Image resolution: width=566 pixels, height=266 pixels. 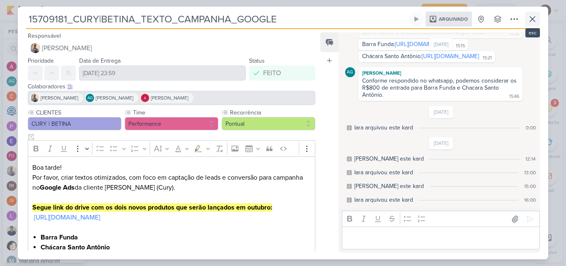 What do you see at coordinates (172, 197) in the screenshot?
I see `p: Boa tarde! Por favor, criar textos otimizados, com foco em captação de leads e conversão para cam...` at bounding box center [172, 197].